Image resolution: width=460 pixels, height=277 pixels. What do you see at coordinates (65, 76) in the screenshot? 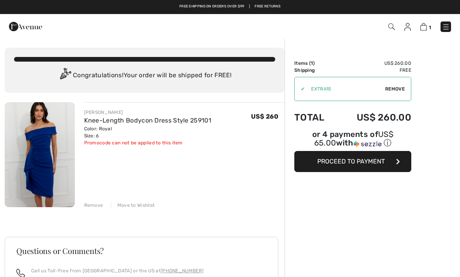
I see `img: Congratulation2.svg` at bounding box center [65, 76].